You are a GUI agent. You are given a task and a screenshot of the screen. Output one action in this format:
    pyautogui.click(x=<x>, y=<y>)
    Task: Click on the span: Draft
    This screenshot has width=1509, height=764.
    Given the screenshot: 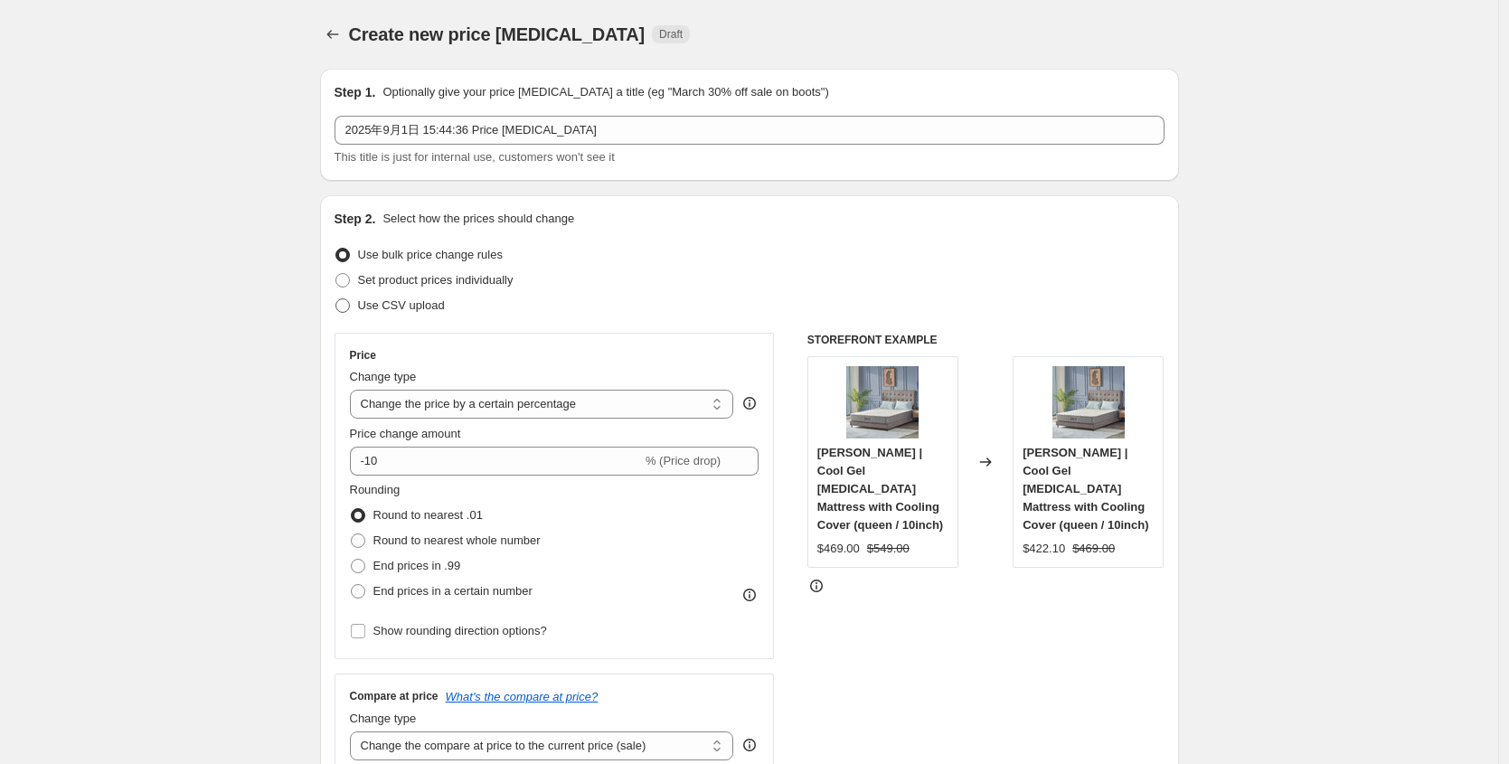 What is the action you would take?
    pyautogui.click(x=671, y=34)
    